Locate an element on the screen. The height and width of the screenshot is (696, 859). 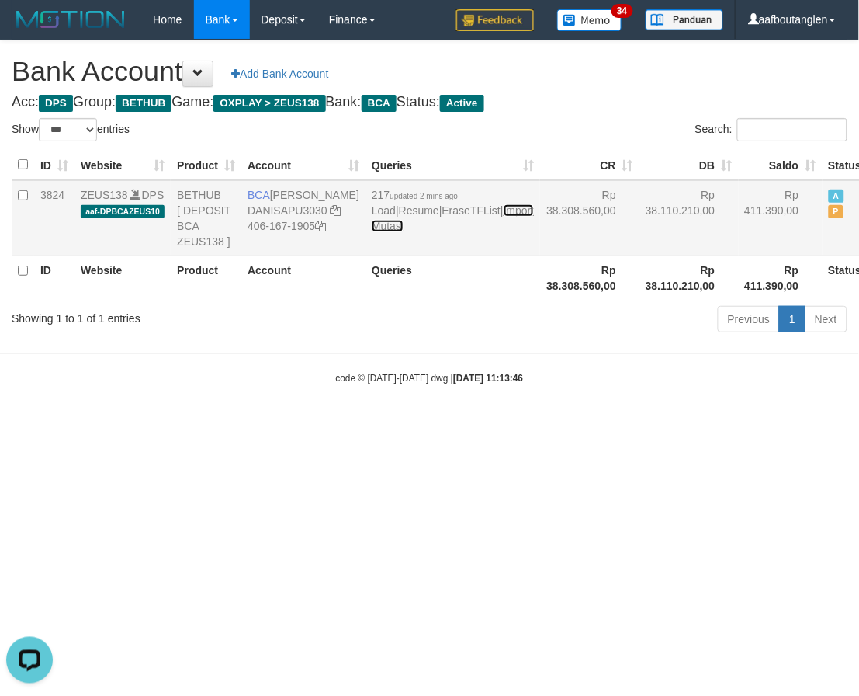
img: panduan.png is located at coordinates (685, 19).